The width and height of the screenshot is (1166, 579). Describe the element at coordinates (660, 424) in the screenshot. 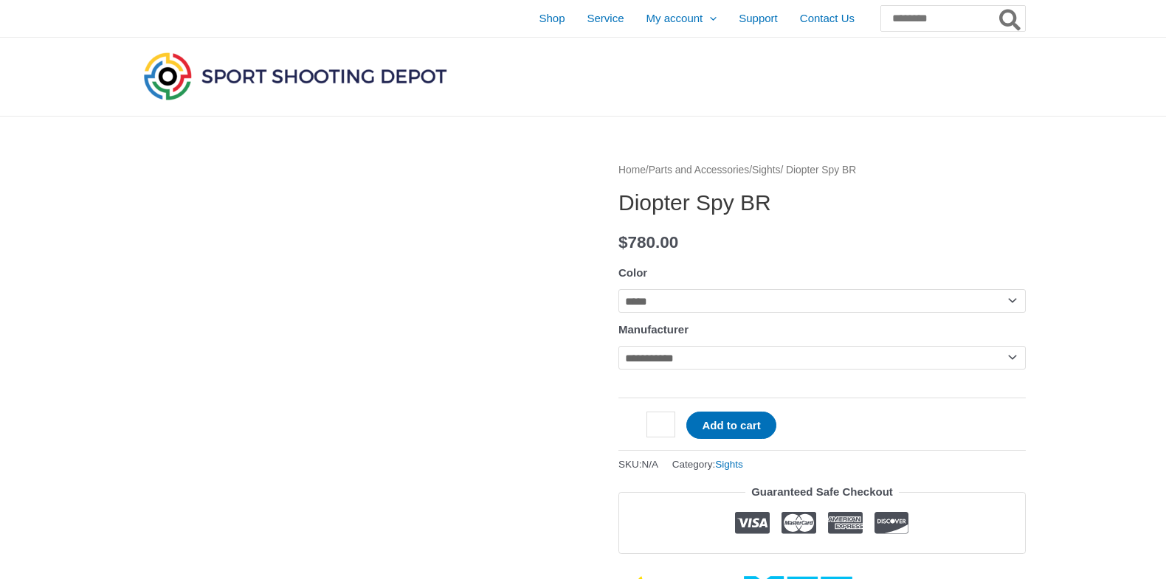

I see `input: Product quantity` at that location.